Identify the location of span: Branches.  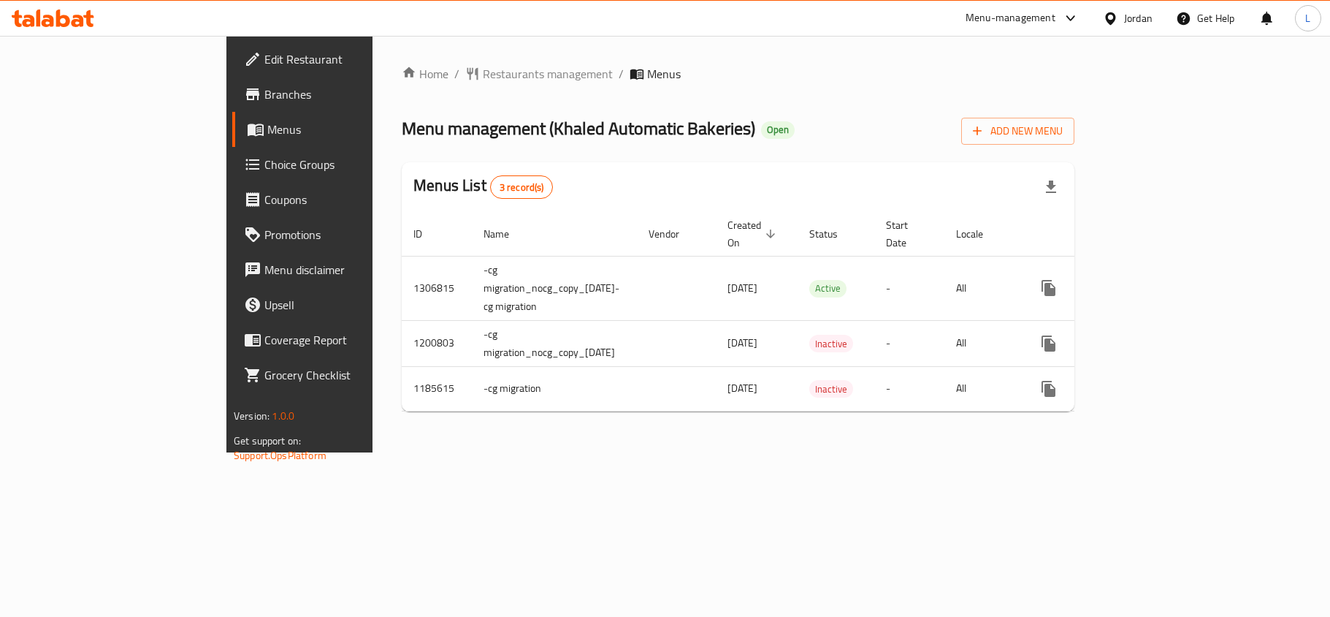
(351, 94).